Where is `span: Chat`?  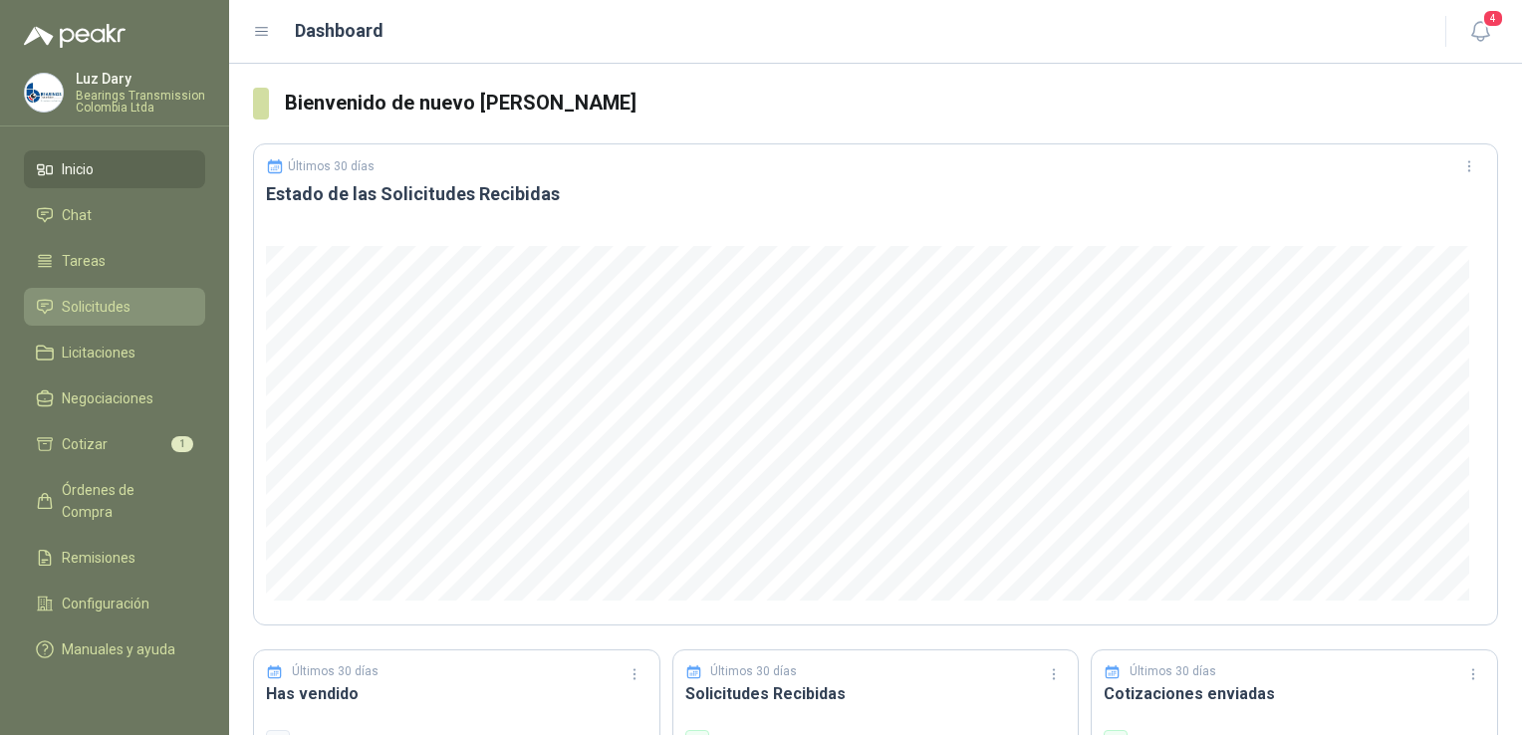 span: Chat is located at coordinates (77, 215).